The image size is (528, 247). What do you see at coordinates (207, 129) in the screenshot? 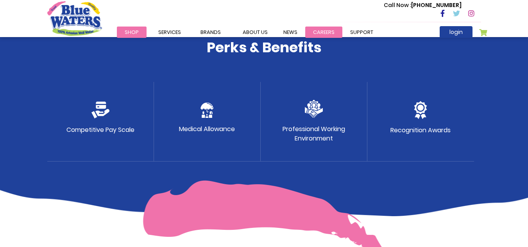
I see `p: Medical Allowance` at bounding box center [207, 129].